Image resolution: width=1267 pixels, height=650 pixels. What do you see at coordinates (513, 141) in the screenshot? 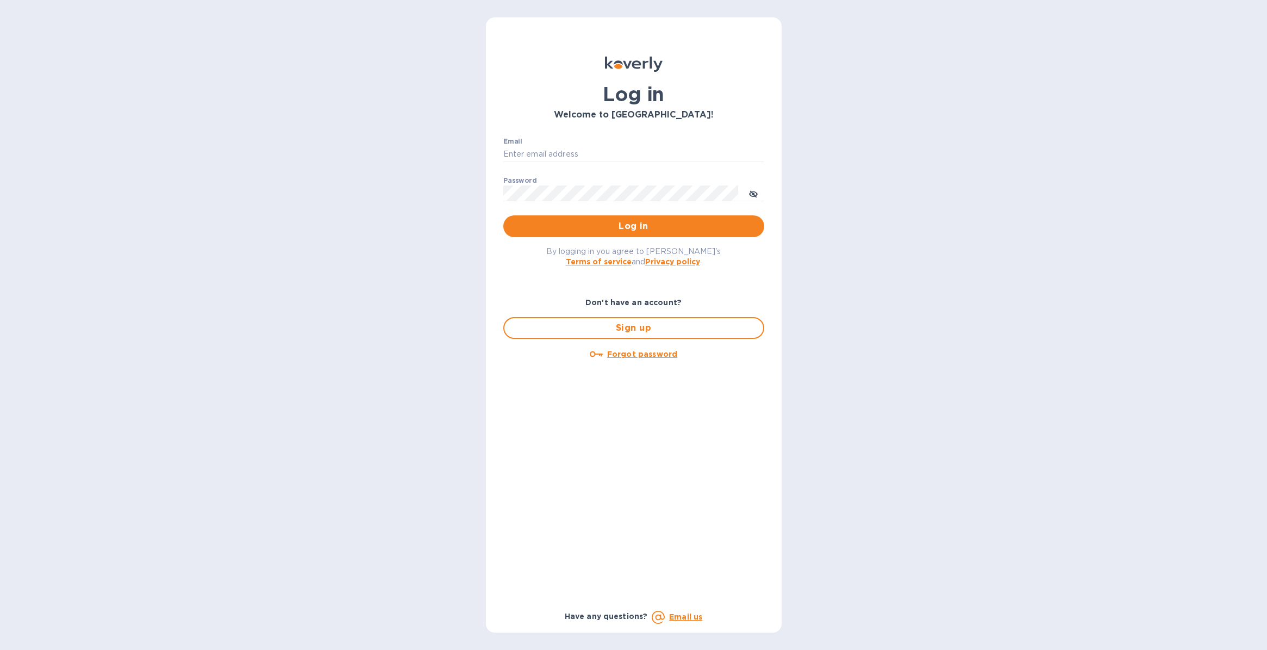
I see `label: Email` at bounding box center [513, 141].